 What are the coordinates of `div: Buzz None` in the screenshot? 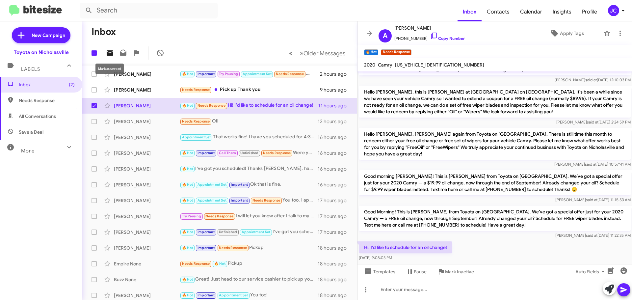 It's located at (147, 279).